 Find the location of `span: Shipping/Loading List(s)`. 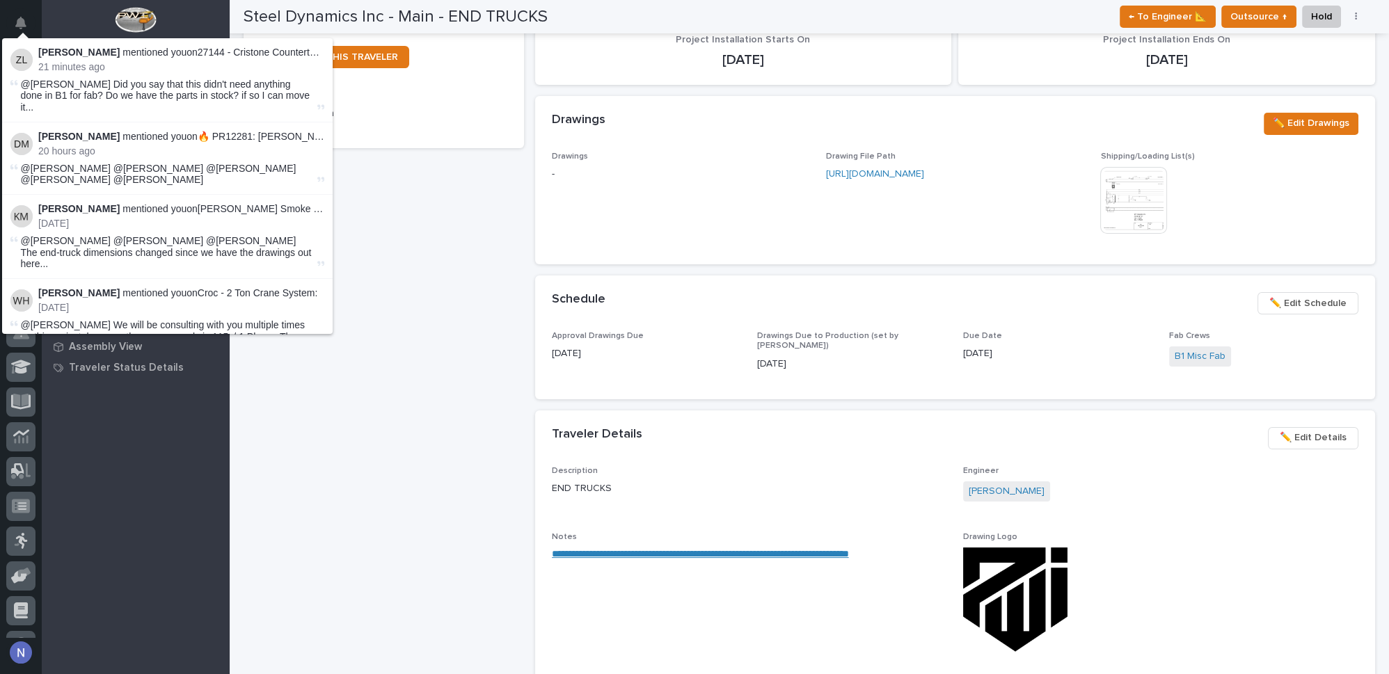

span: Shipping/Loading List(s) is located at coordinates (1147, 157).